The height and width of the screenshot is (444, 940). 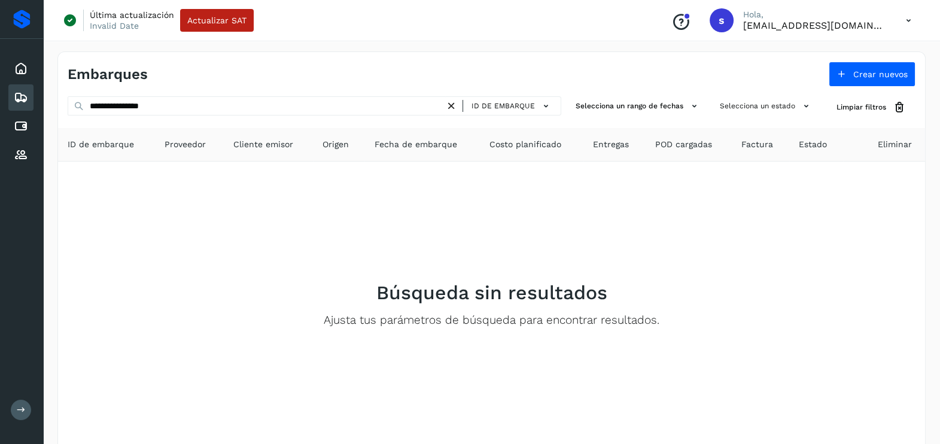 What do you see at coordinates (881, 74) in the screenshot?
I see `span: Crear nuevos` at bounding box center [881, 74].